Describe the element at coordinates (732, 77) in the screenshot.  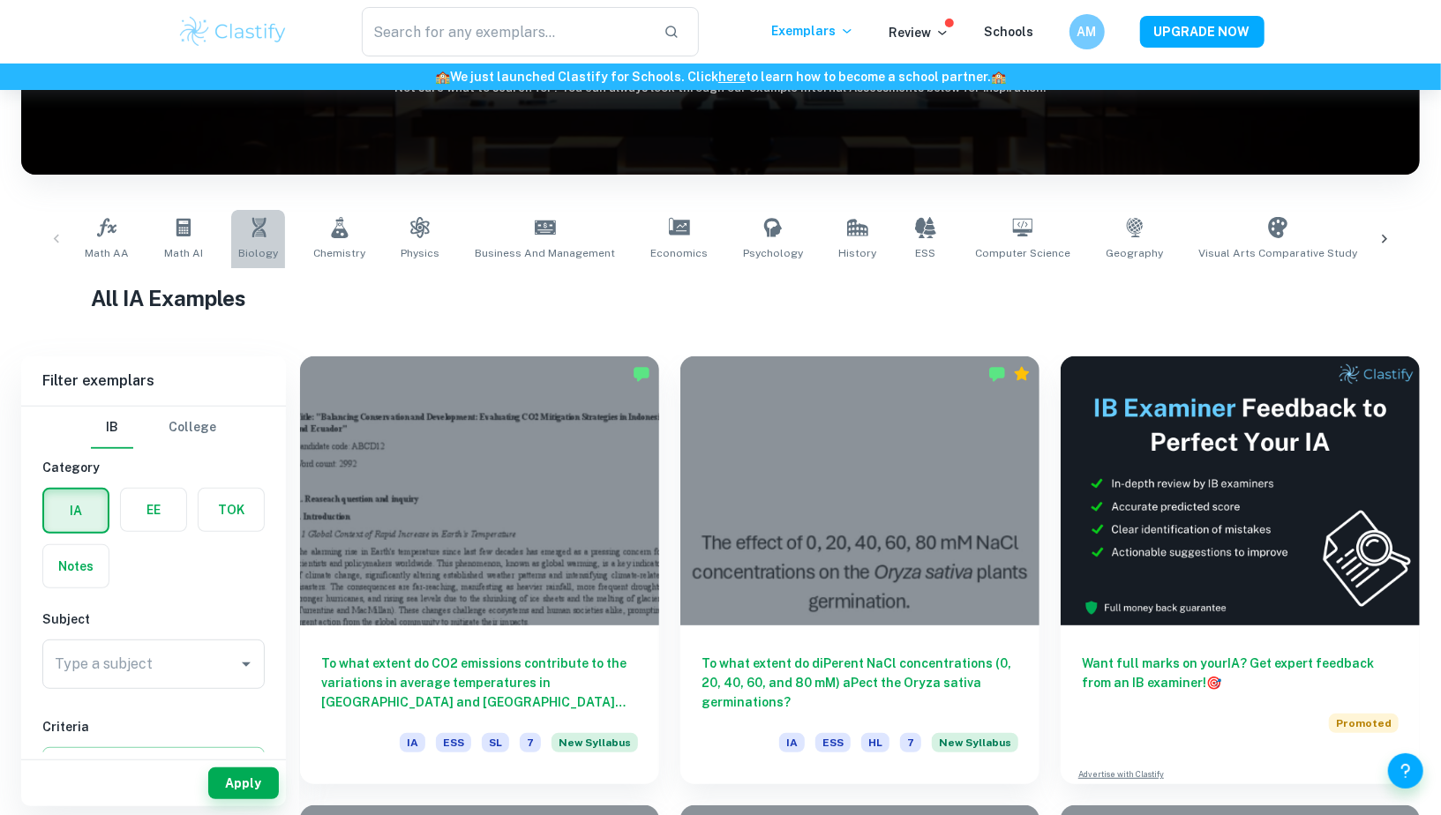
I see `a: here` at that location.